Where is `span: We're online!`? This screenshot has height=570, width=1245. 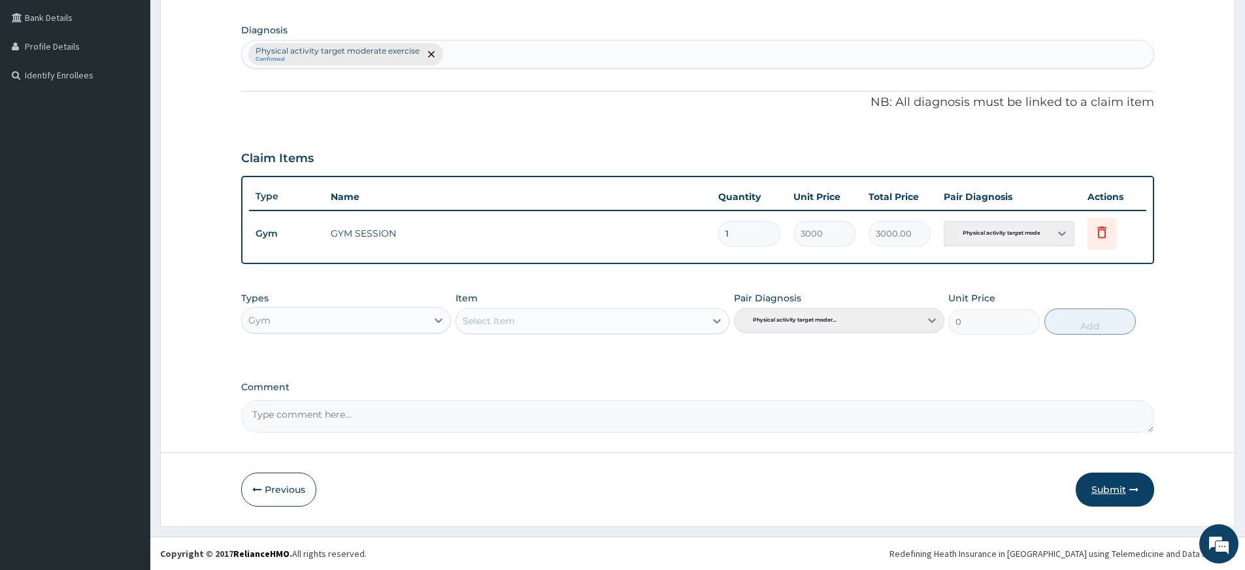
span: We're online! is located at coordinates (128, 231).